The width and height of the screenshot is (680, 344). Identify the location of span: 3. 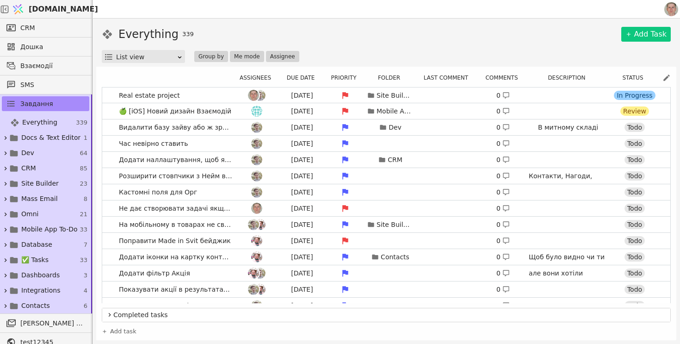
(86, 275).